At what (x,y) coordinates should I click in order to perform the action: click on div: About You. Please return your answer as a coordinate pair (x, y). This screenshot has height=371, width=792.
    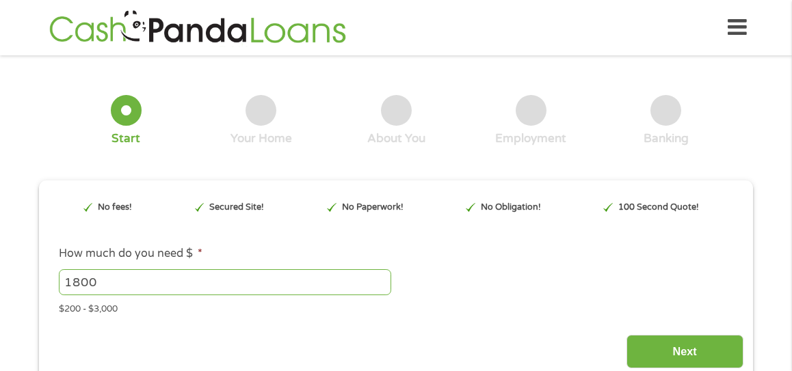
    Looking at the image, I should click on (396, 139).